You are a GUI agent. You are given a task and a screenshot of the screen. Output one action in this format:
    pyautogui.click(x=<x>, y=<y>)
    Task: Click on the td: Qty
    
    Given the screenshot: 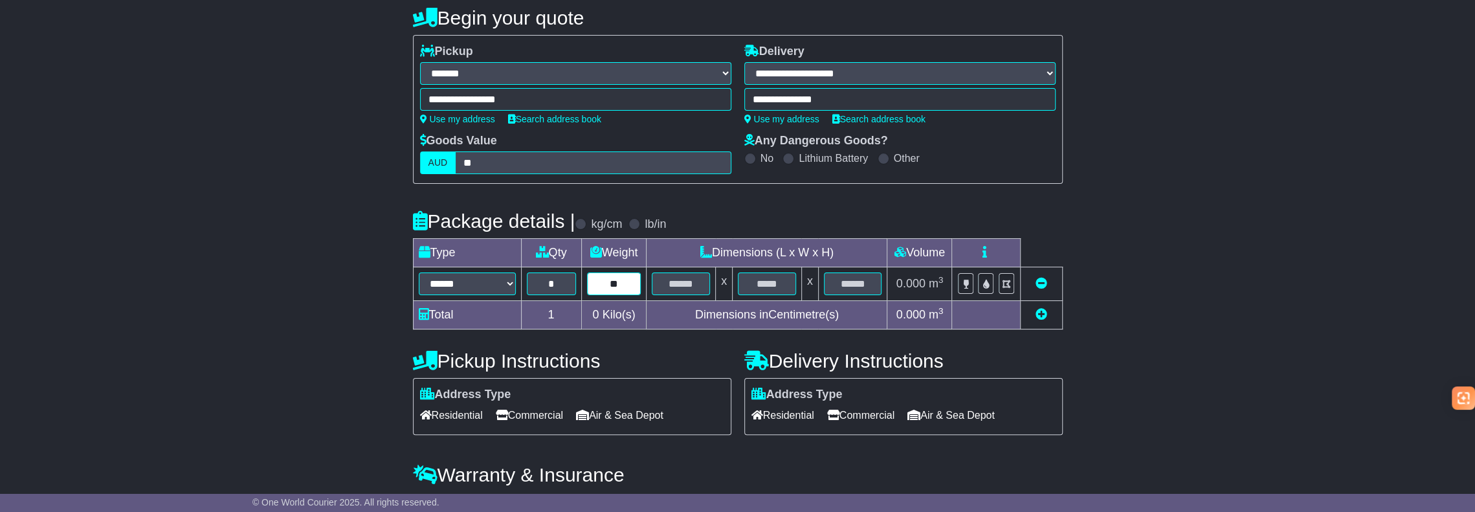 What is the action you would take?
    pyautogui.click(x=551, y=253)
    